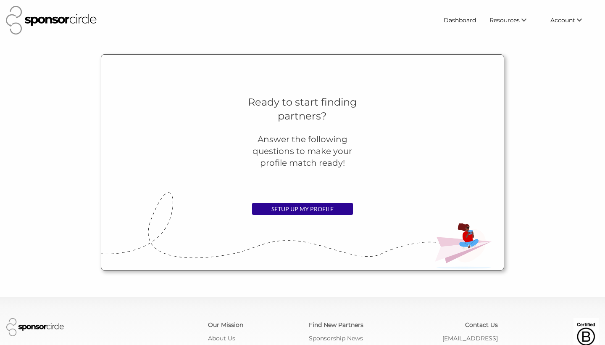  Describe the element at coordinates (336, 325) in the screenshot. I see `a: Find New Partners` at that location.